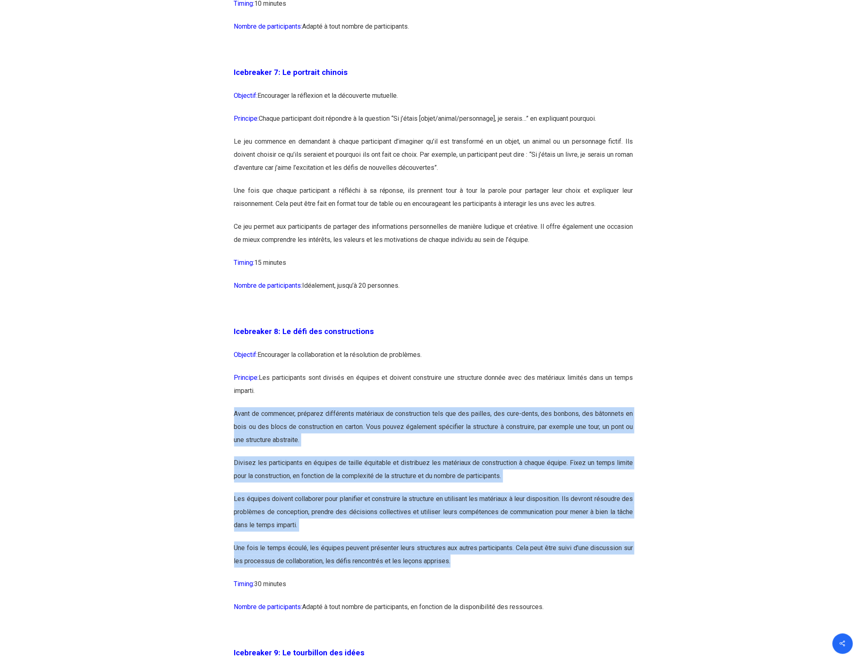  I want to click on p: 30 minutes, so click(434, 589).